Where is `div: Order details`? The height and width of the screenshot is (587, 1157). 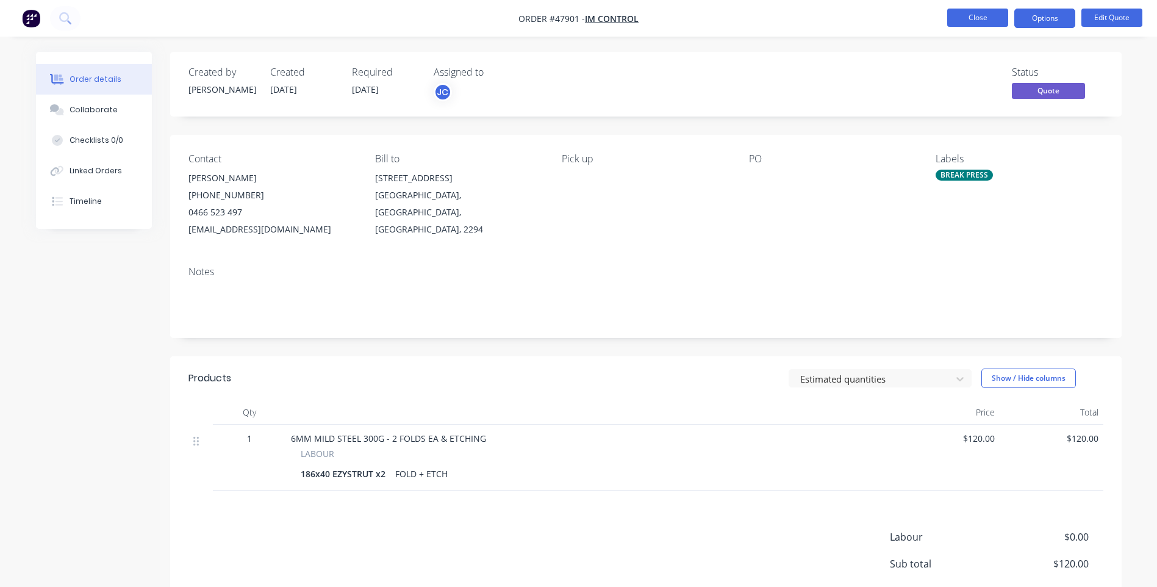
div: Order details is located at coordinates (95, 79).